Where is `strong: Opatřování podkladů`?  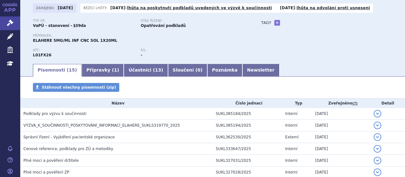
strong: Opatřování podkladů is located at coordinates (163, 26).